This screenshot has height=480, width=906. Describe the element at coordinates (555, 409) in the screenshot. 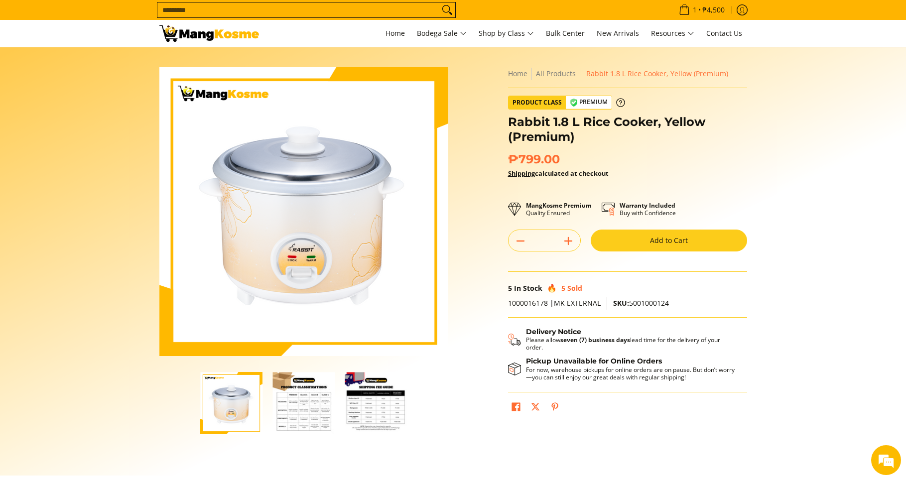

I see `a: Pin on Pinterest` at that location.